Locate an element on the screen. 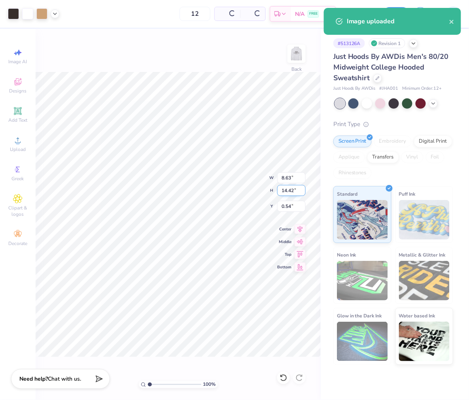 Image resolution: width=469 pixels, height=400 pixels. button: close is located at coordinates (452, 21).